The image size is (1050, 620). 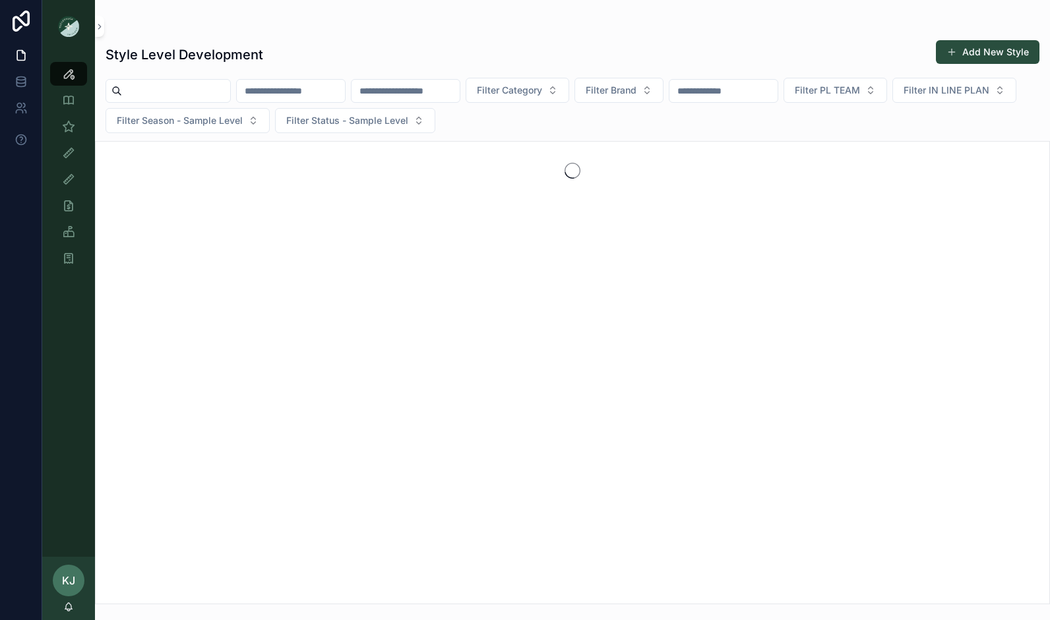 I want to click on span: Filter Season - Sample Level, so click(x=179, y=121).